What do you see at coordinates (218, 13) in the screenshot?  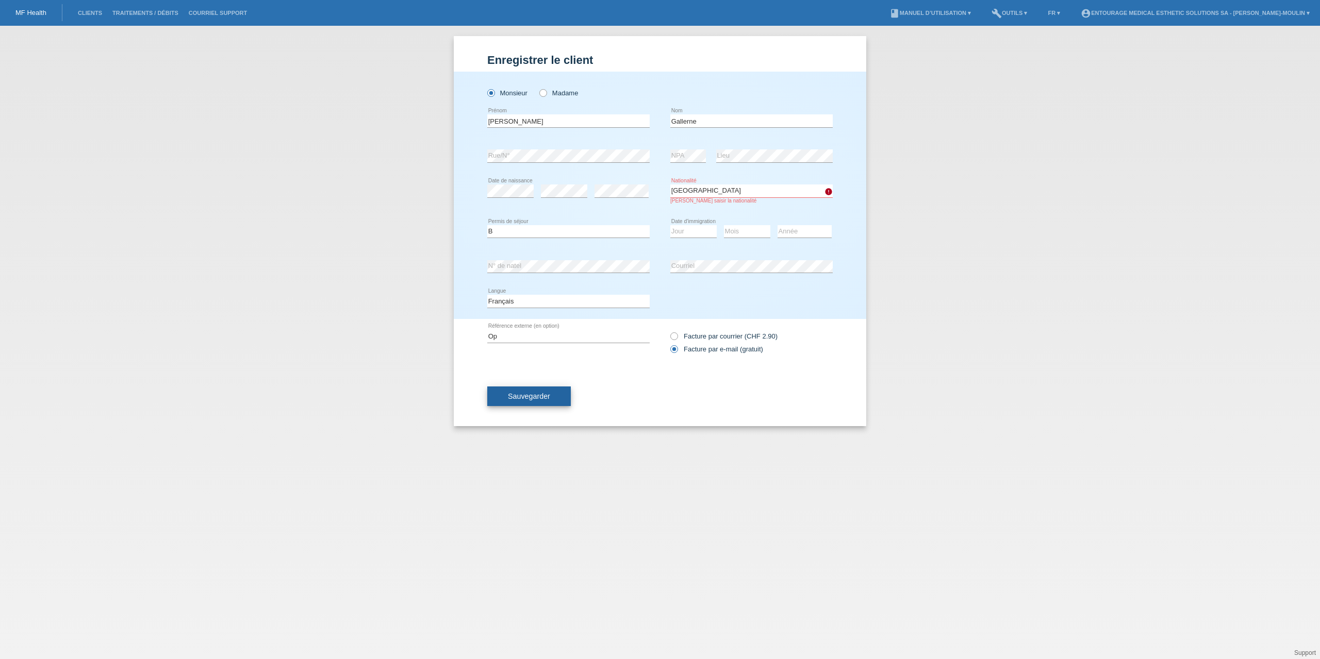 I see `a: Courriel Support` at bounding box center [218, 13].